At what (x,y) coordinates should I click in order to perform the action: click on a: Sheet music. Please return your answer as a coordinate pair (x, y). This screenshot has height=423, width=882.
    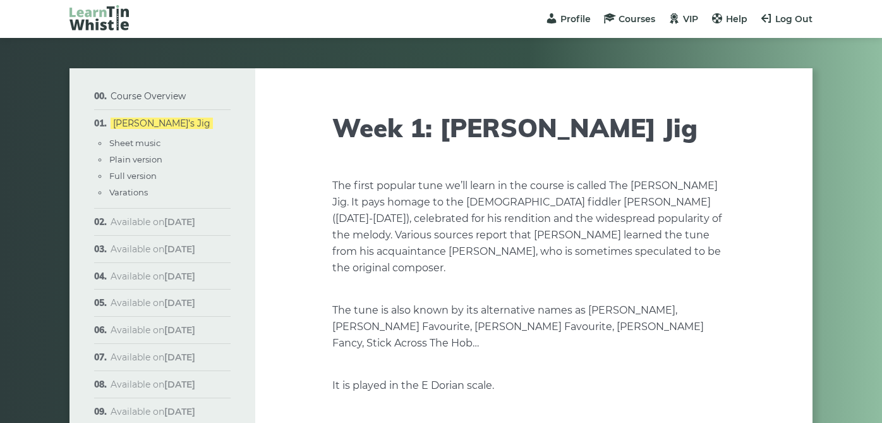
    Looking at the image, I should click on (135, 143).